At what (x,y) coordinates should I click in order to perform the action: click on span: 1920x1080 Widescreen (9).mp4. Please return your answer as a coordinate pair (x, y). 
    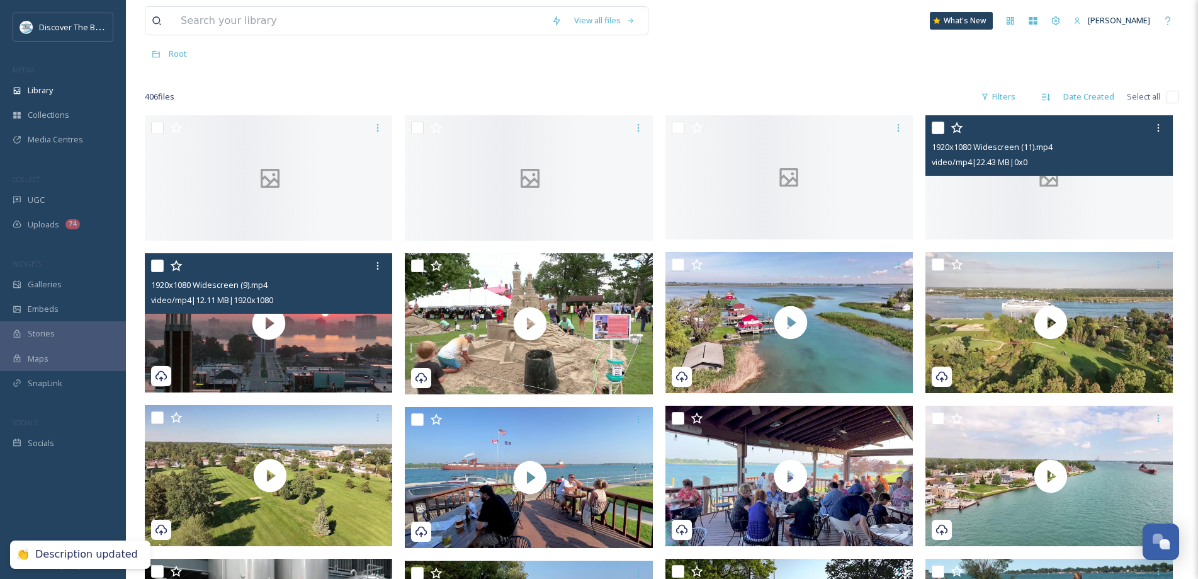
    Looking at the image, I should click on (209, 285).